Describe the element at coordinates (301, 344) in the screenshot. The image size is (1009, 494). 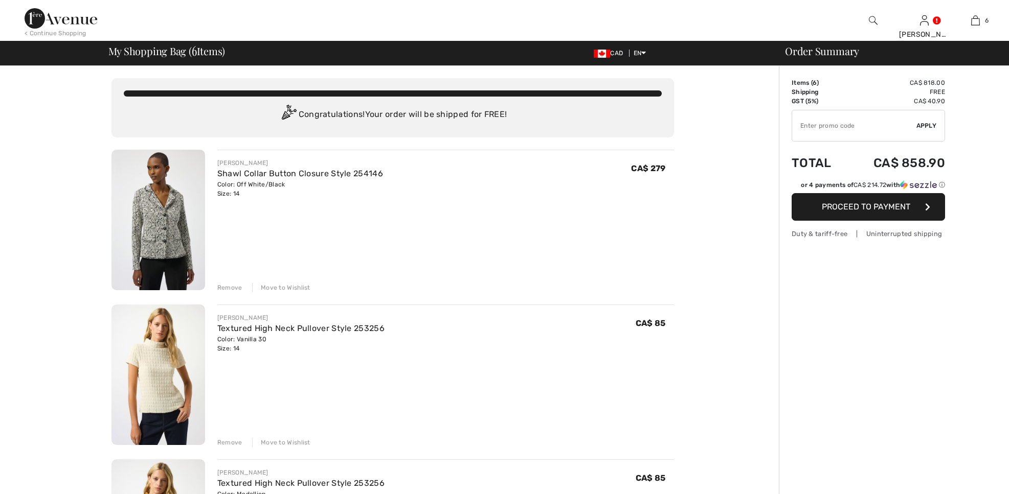
I see `div: Color: Vanilla 30 Size: 14` at that location.